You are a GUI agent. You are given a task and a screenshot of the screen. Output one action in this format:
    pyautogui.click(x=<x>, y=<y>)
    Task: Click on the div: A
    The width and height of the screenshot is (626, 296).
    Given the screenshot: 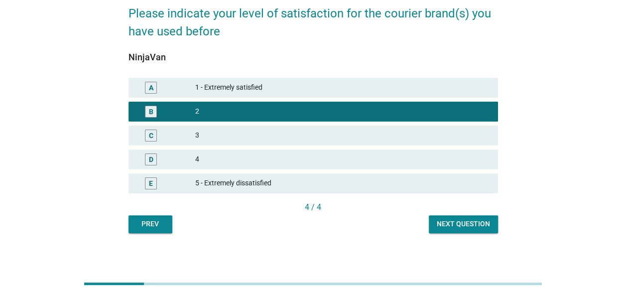 What is the action you would take?
    pyautogui.click(x=151, y=87)
    